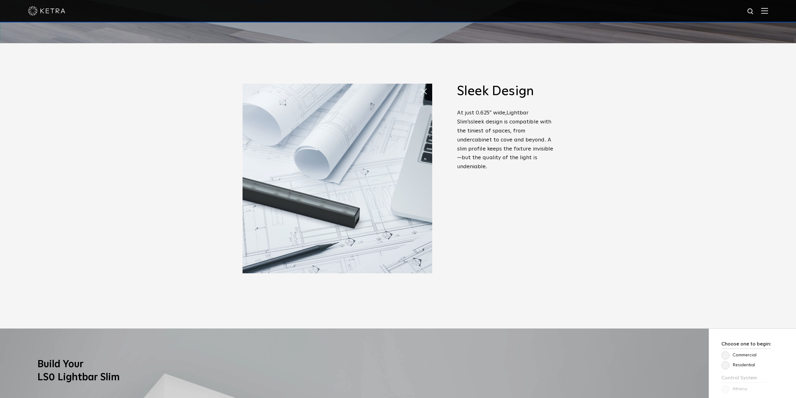 The height and width of the screenshot is (398, 796). Describe the element at coordinates (739, 355) in the screenshot. I see `label: Commercial` at that location.